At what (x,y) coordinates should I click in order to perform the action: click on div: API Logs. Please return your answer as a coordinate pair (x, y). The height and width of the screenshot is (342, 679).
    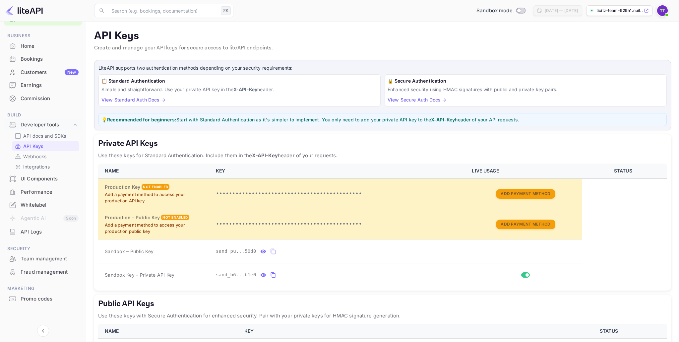
    Looking at the image, I should click on (49, 232).